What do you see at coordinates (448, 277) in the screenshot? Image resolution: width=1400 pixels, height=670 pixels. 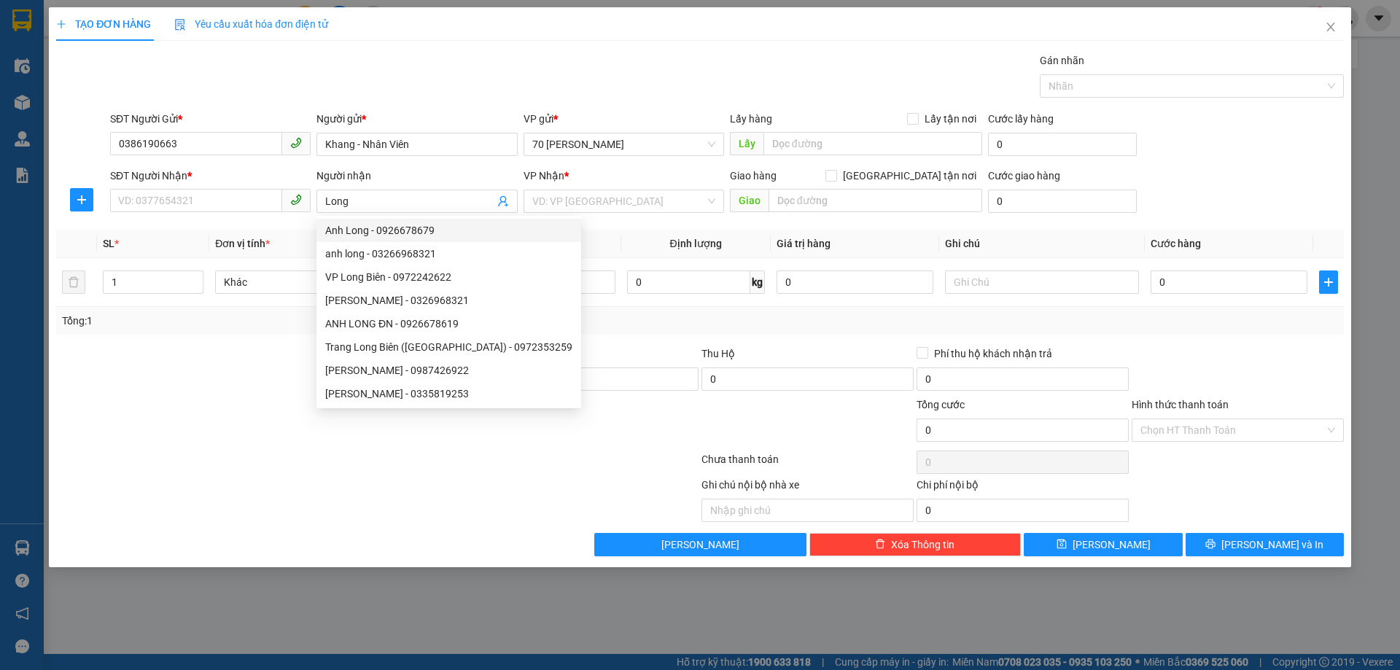 I see `div: VP Long Biên - 0972242622` at bounding box center [448, 277].